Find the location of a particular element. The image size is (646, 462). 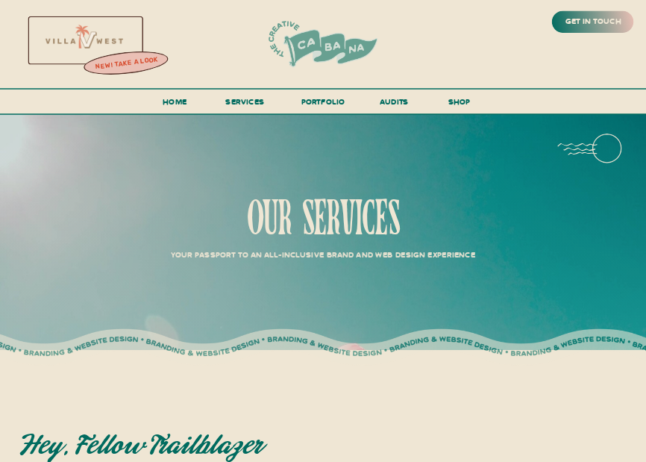

a: Home is located at coordinates (175, 104).